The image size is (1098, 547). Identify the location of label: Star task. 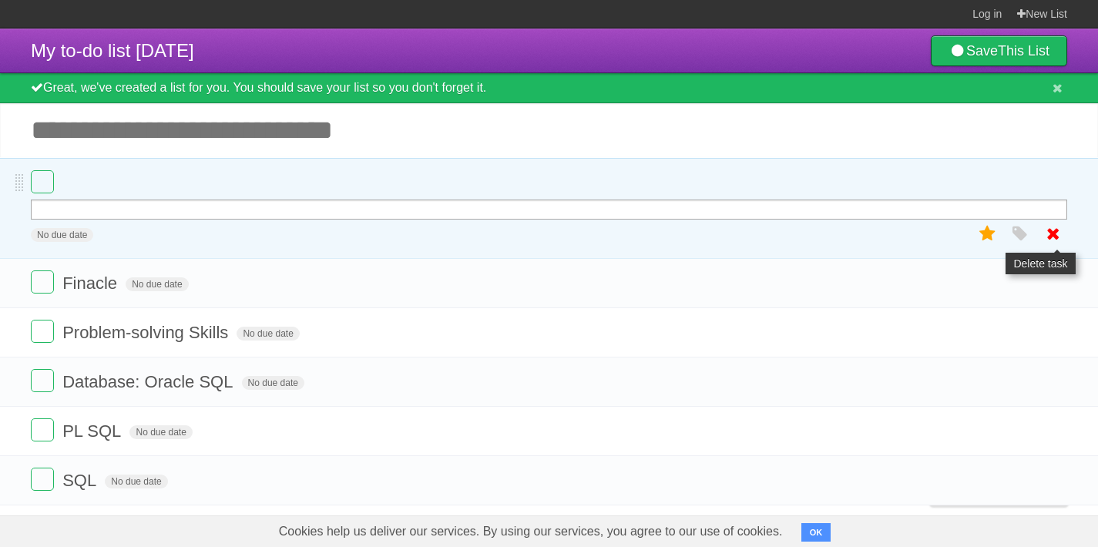
(988, 233).